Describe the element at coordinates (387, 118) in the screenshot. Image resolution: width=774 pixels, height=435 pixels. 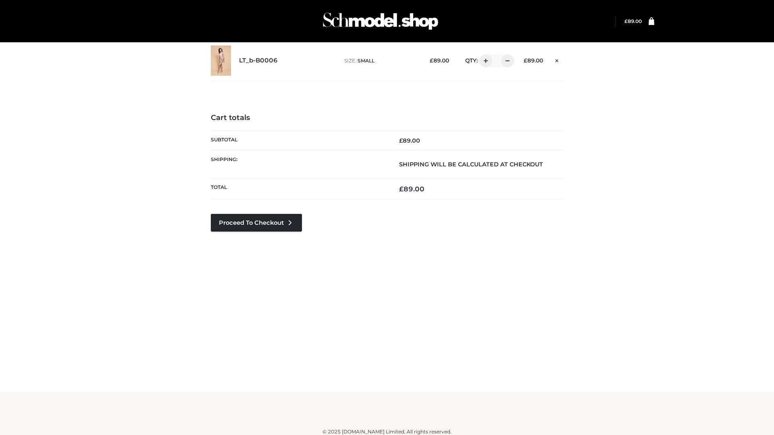
I see `h4: Cart totals` at that location.